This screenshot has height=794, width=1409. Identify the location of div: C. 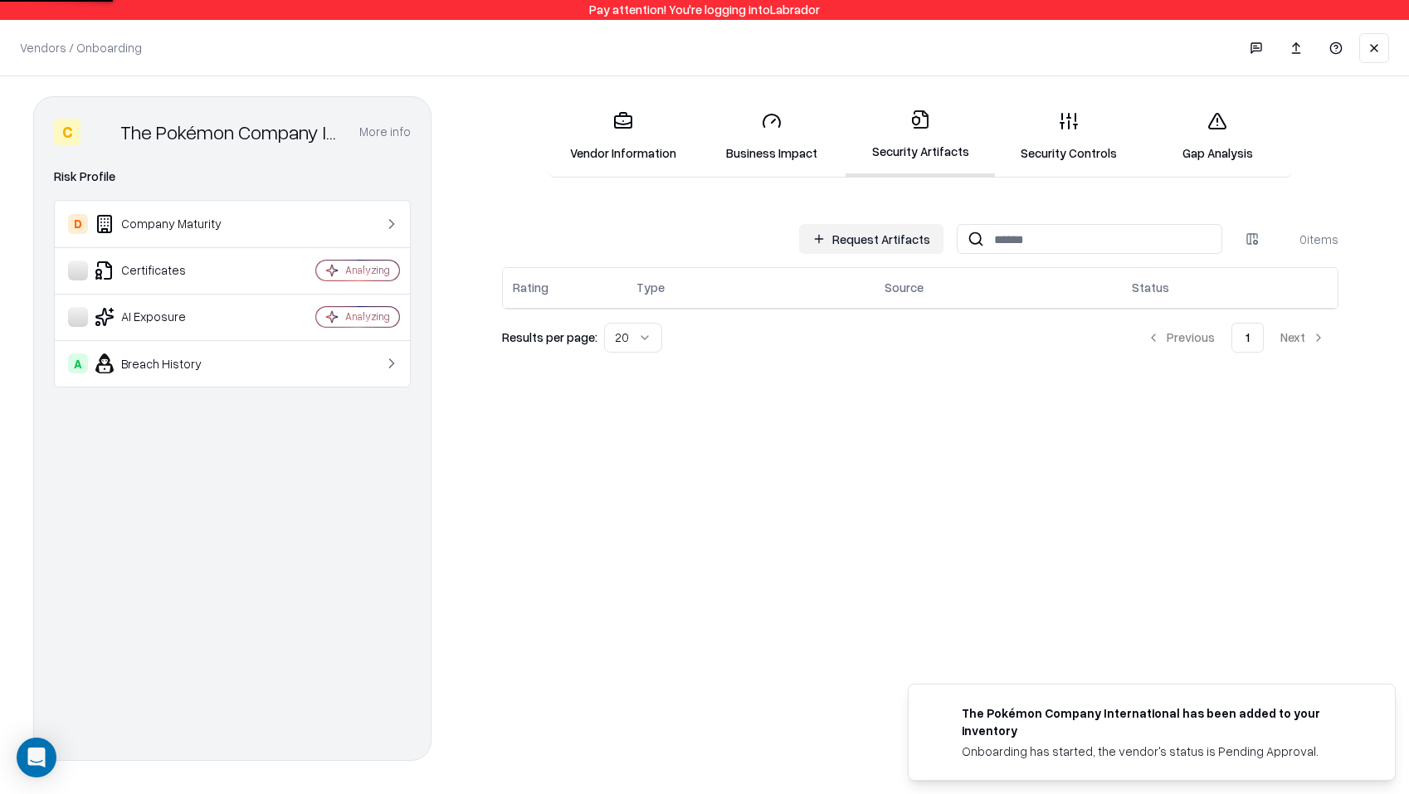
(67, 132).